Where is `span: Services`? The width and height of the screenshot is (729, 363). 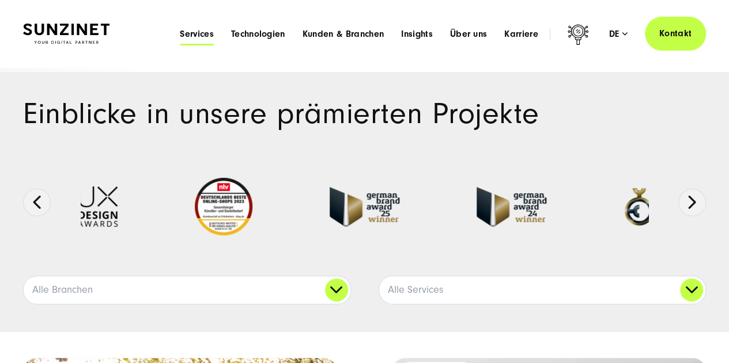 span: Services is located at coordinates (196, 34).